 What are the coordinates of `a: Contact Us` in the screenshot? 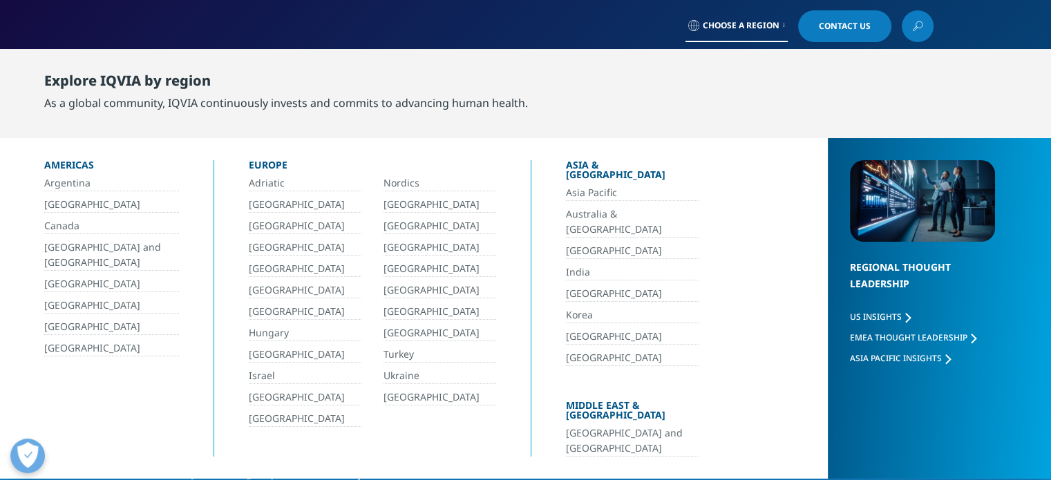 It's located at (844, 26).